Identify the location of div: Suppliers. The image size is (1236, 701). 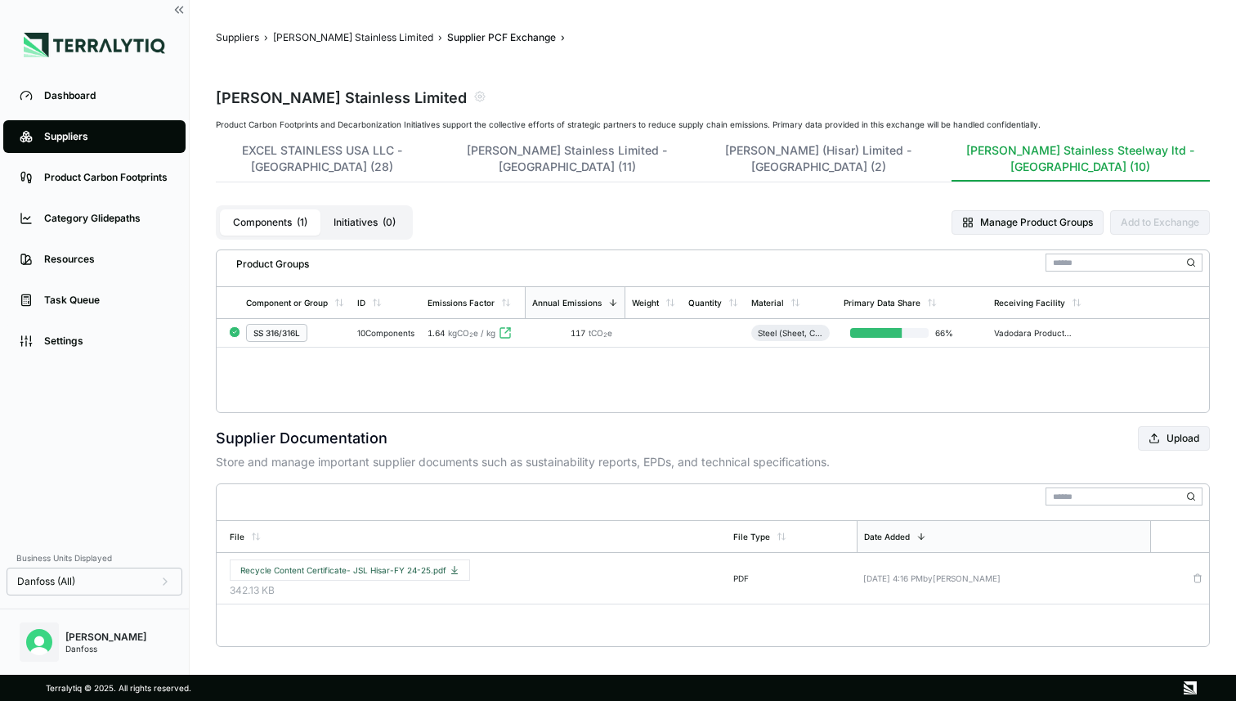
(106, 137).